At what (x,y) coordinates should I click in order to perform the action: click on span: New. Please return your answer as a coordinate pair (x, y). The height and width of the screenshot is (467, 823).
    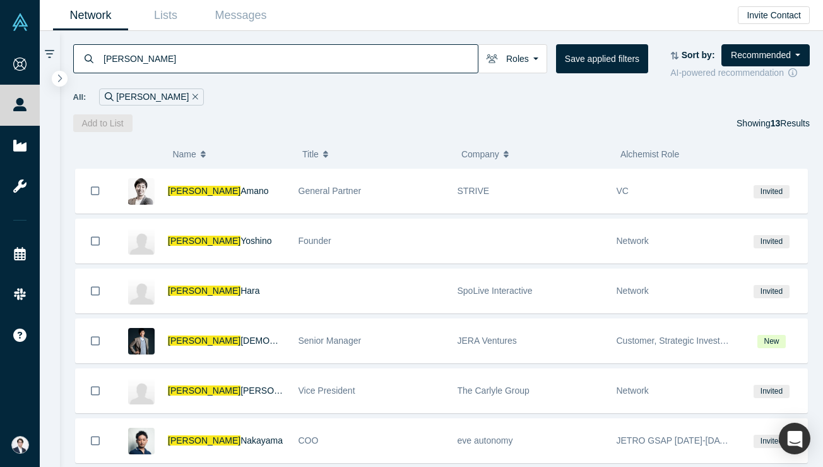
    Looking at the image, I should click on (772, 341).